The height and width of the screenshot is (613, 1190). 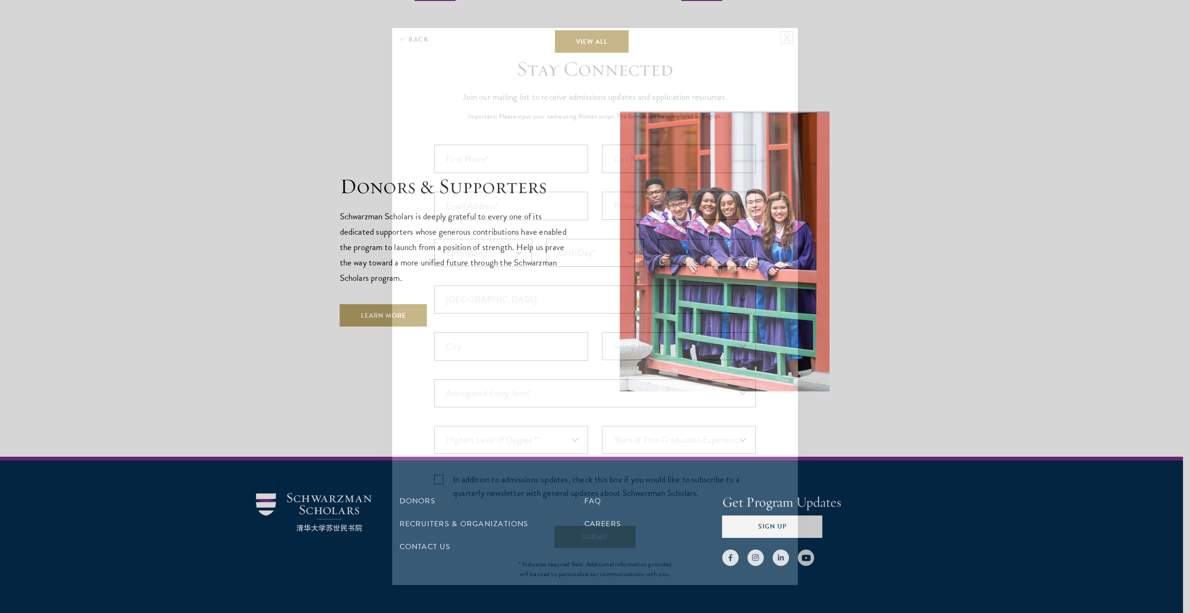 What do you see at coordinates (414, 39) in the screenshot?
I see `button: Back` at bounding box center [414, 39].